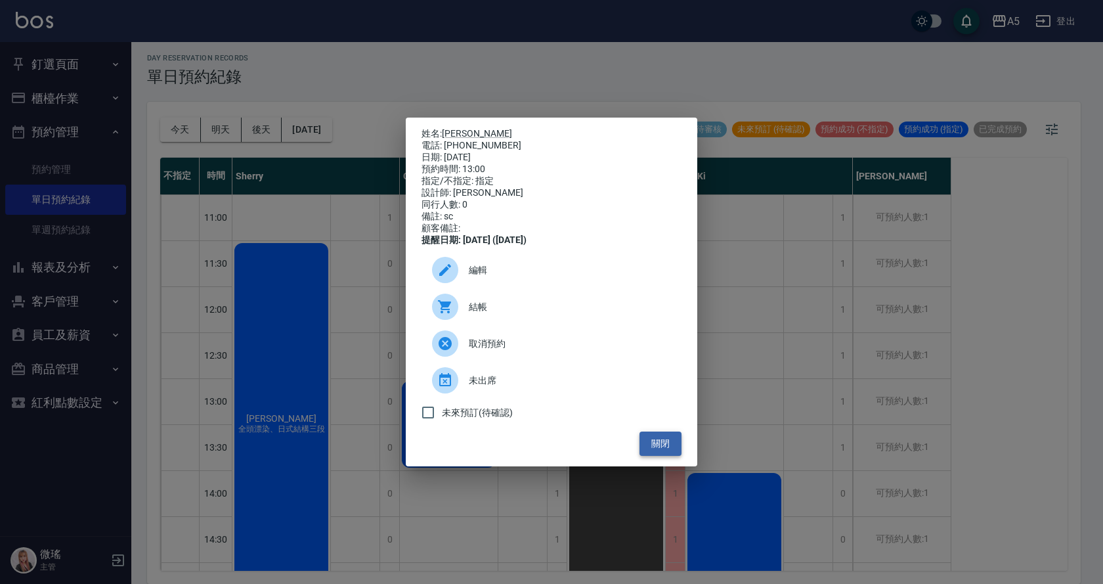 The image size is (1103, 584). Describe the element at coordinates (570, 270) in the screenshot. I see `span: 編輯` at that location.